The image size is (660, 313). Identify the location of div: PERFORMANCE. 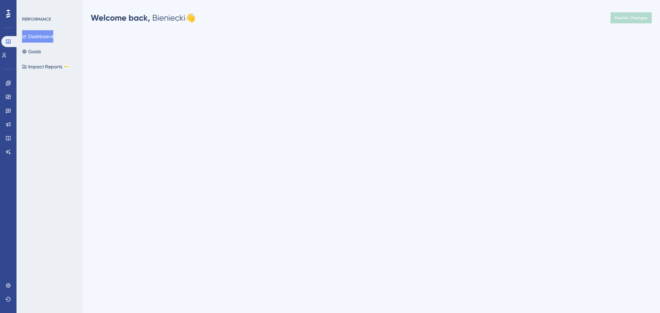
(36, 19).